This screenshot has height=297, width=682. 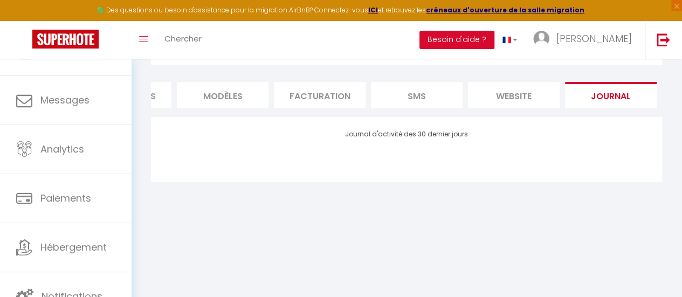 I want to click on li: Facturation, so click(x=320, y=95).